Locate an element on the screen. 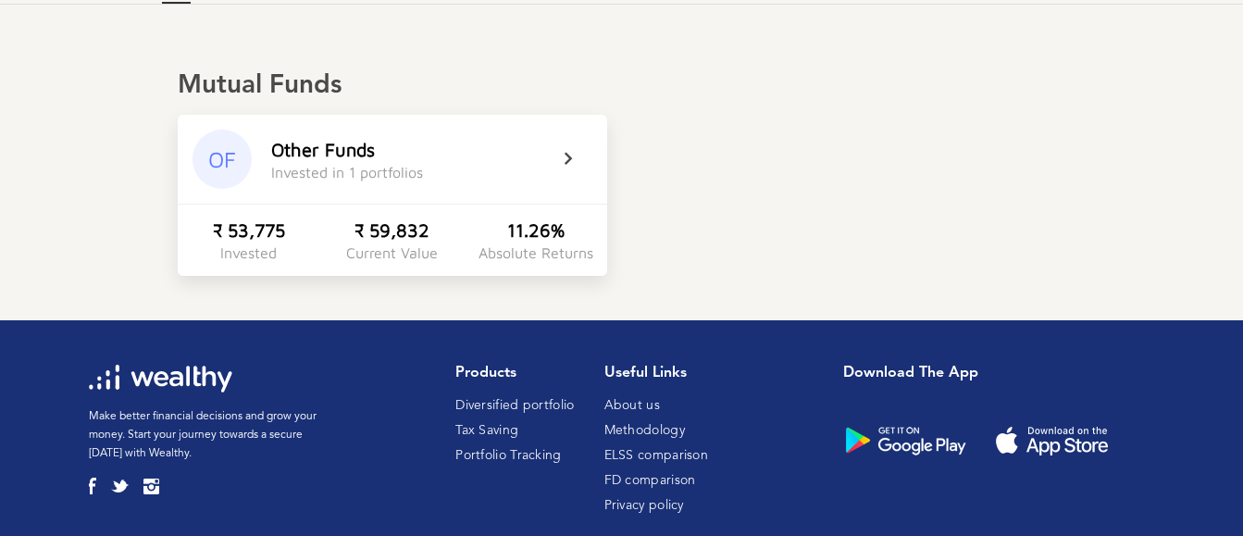 This screenshot has width=1243, height=536. div: ₹ 53,775 is located at coordinates (249, 230).